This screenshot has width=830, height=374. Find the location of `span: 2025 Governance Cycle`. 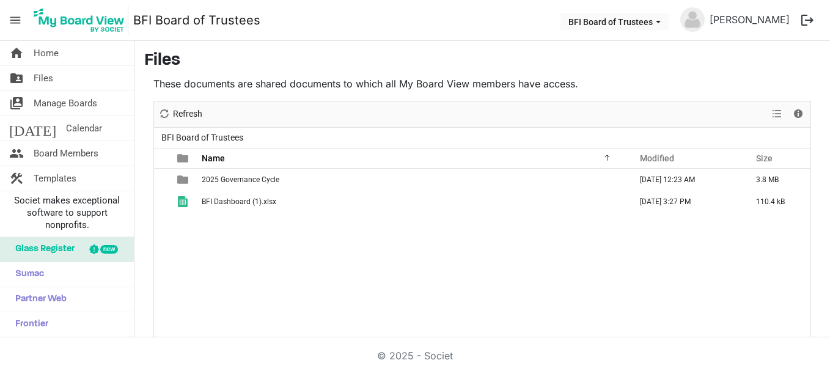

span: 2025 Governance Cycle is located at coordinates (240, 180).